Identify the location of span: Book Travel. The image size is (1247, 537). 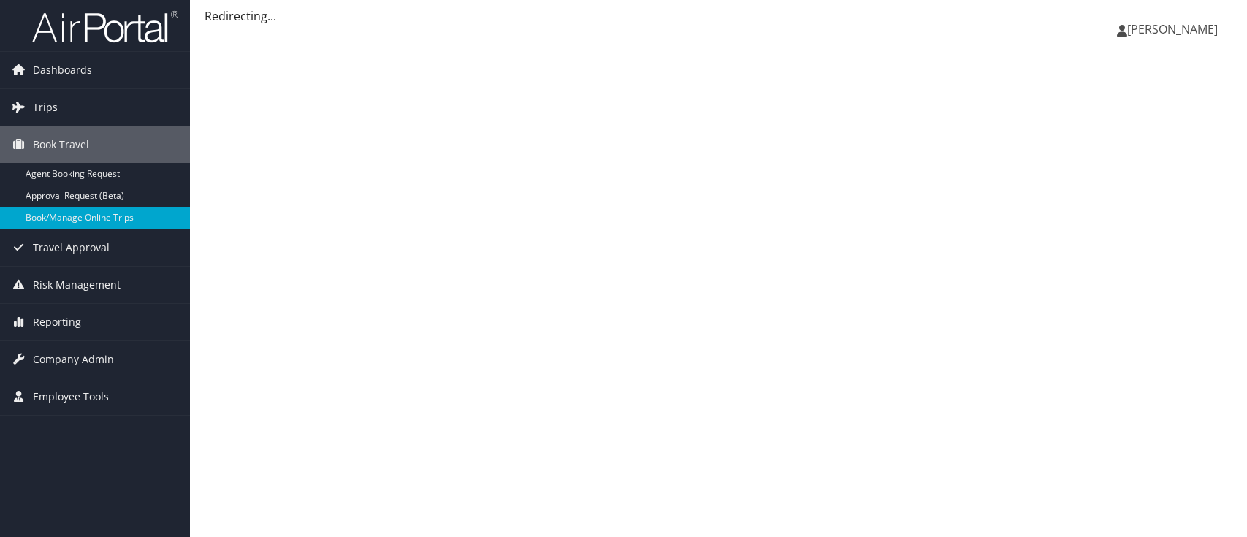
(61, 145).